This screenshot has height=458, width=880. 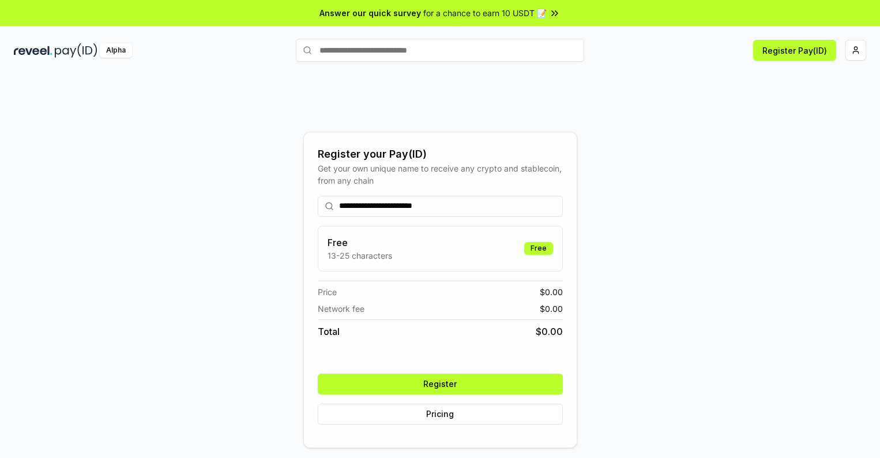 I want to click on button: Register Pay(ID), so click(x=795, y=50).